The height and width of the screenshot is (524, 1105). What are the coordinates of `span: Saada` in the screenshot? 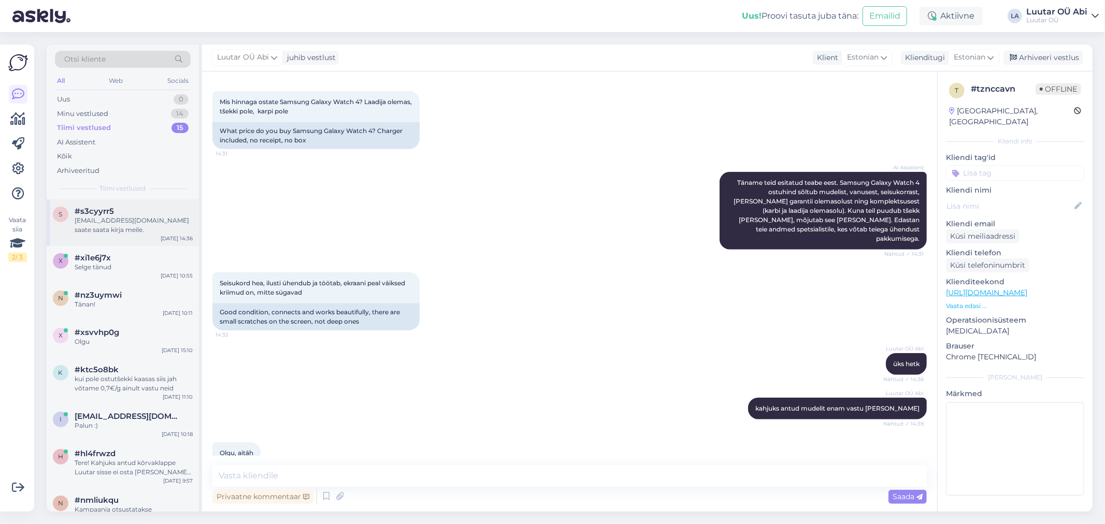 It's located at (908, 497).